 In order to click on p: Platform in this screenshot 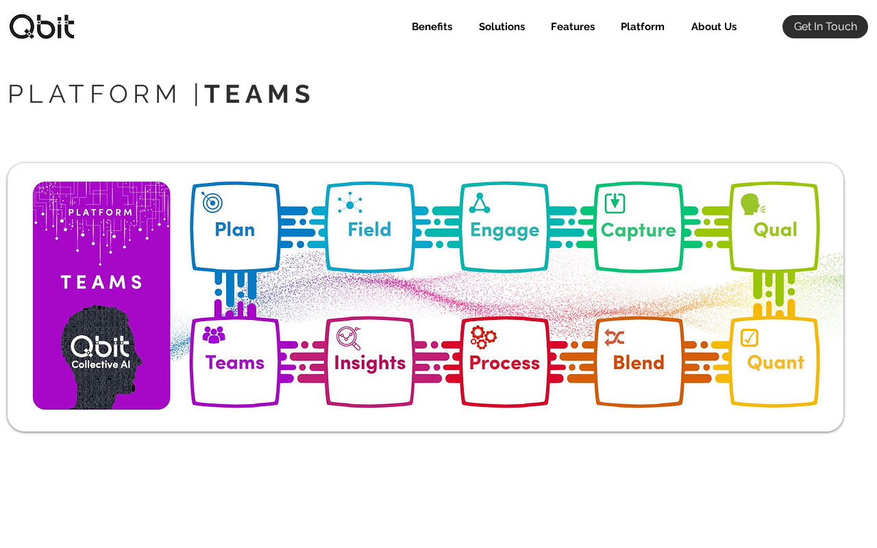, I will do `click(642, 27)`.